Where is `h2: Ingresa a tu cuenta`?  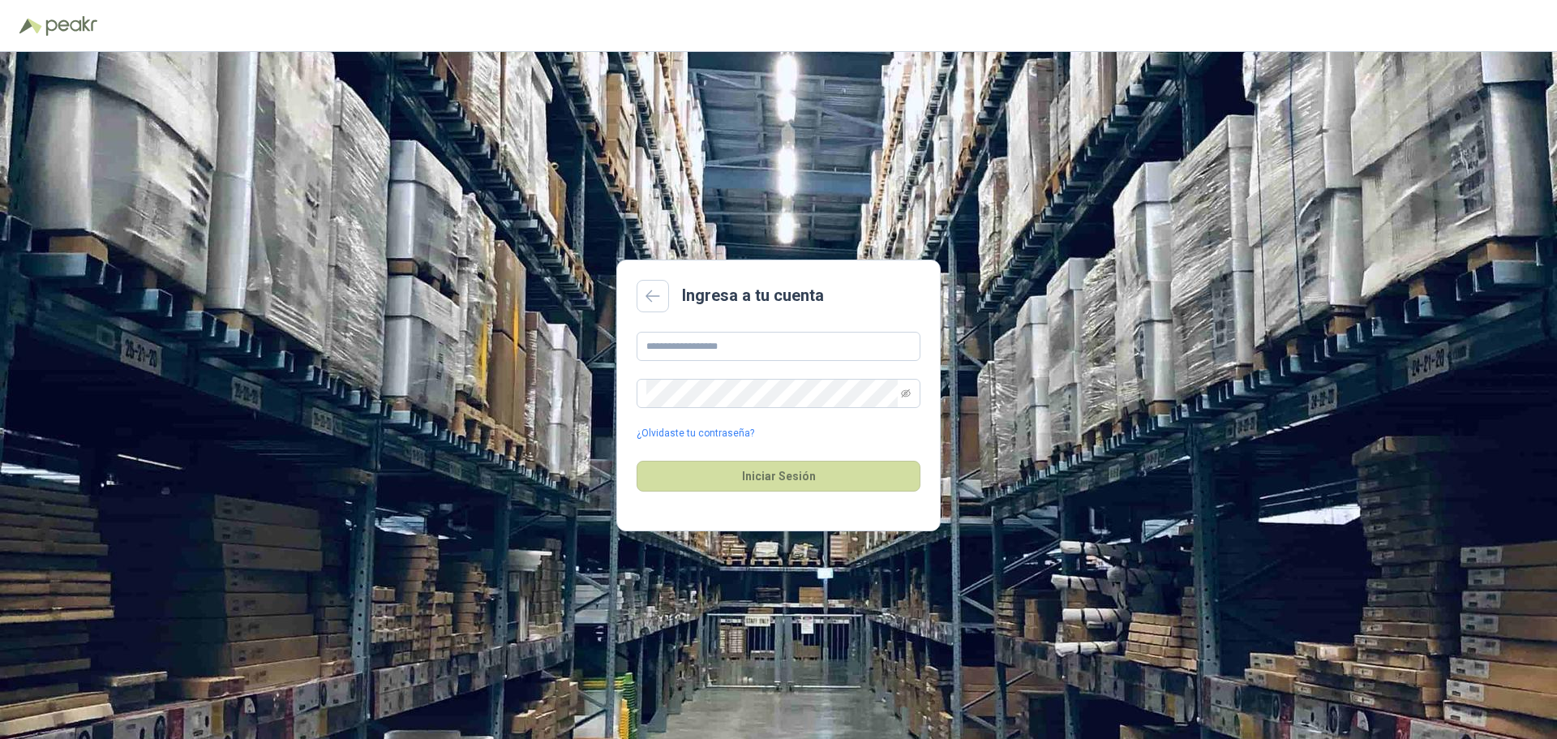 h2: Ingresa a tu cuenta is located at coordinates (753, 295).